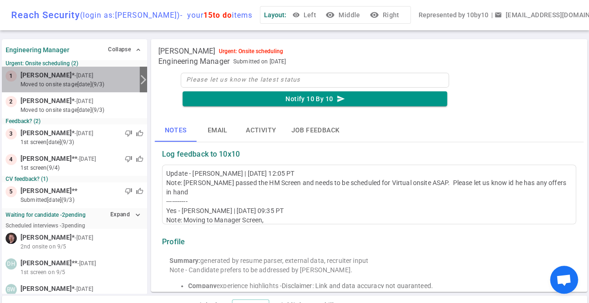  I want to click on div: Urgent: Onsite scheduling, so click(251, 51).